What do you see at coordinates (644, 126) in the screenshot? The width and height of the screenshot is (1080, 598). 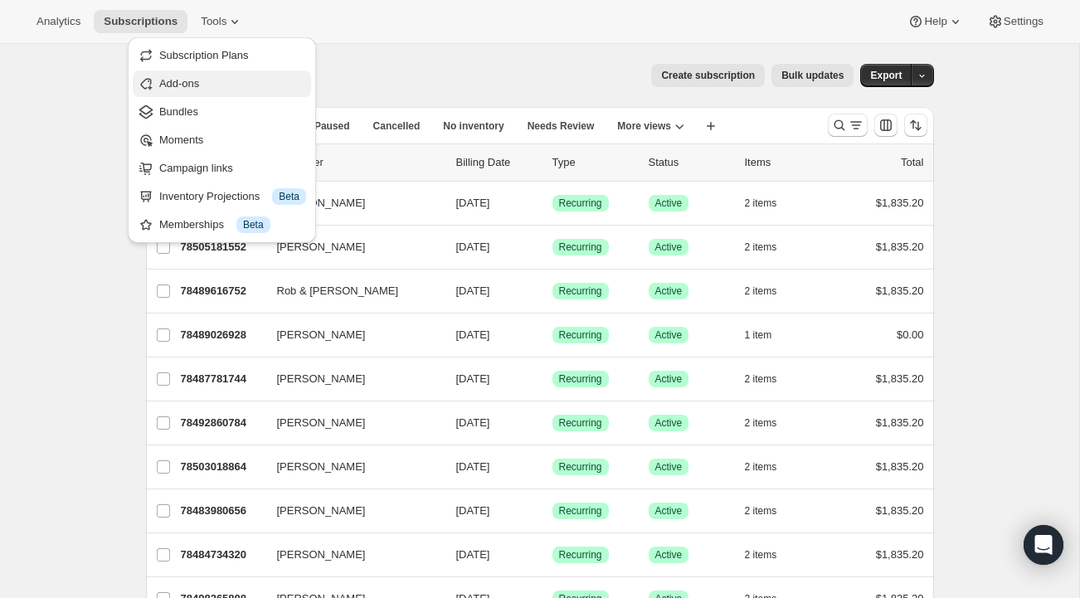 I see `span: More views` at bounding box center [644, 126].